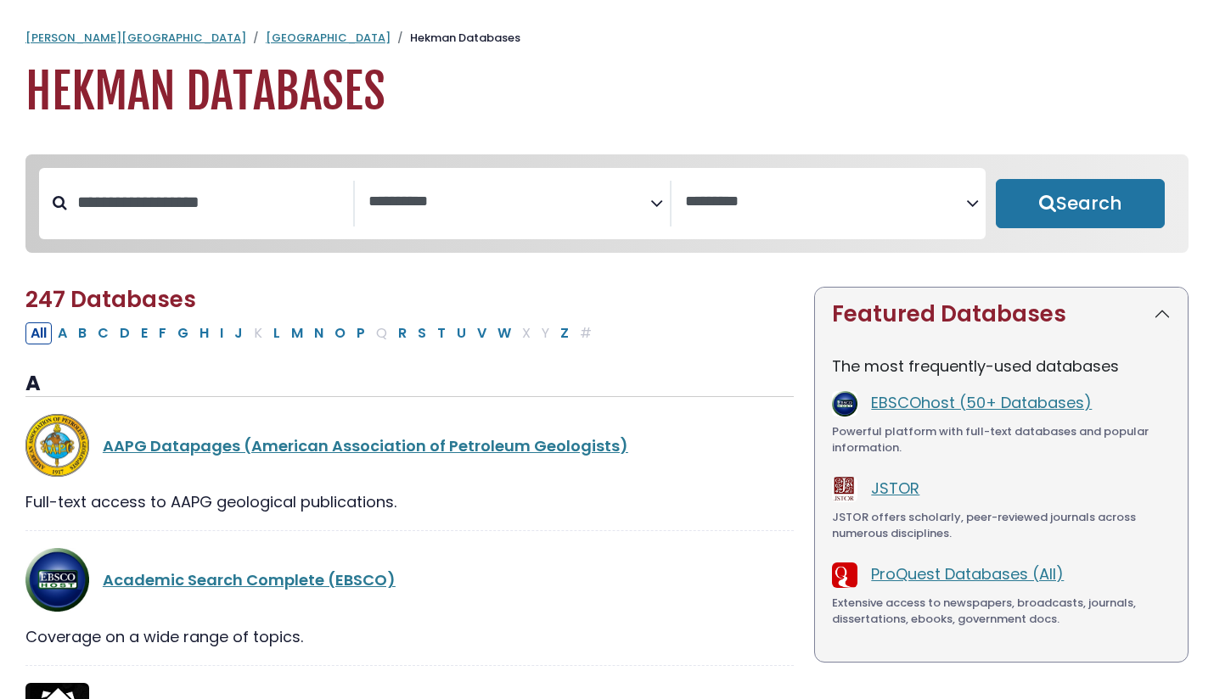  Describe the element at coordinates (162, 334) in the screenshot. I see `button: Filter Results F` at that location.